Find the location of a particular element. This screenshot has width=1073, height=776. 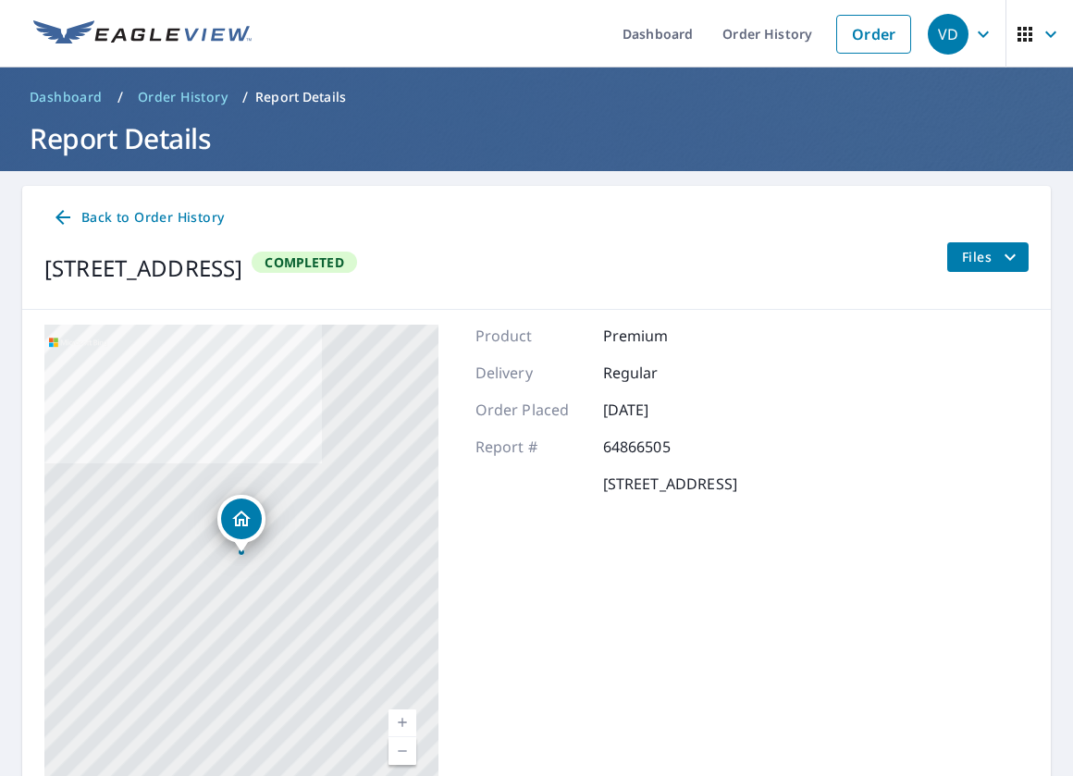

p: Report Details is located at coordinates (301, 97).